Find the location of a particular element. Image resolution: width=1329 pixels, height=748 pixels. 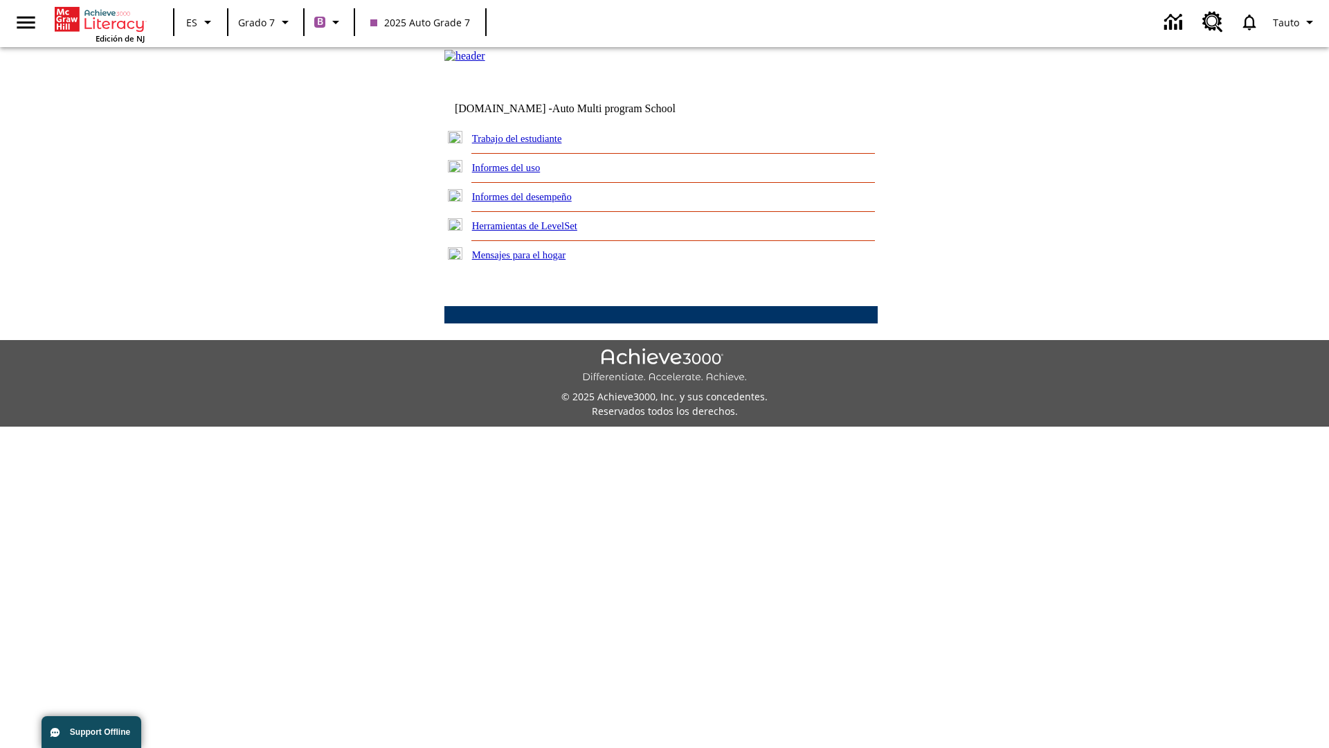

a: Informes del uso is located at coordinates (506, 168).